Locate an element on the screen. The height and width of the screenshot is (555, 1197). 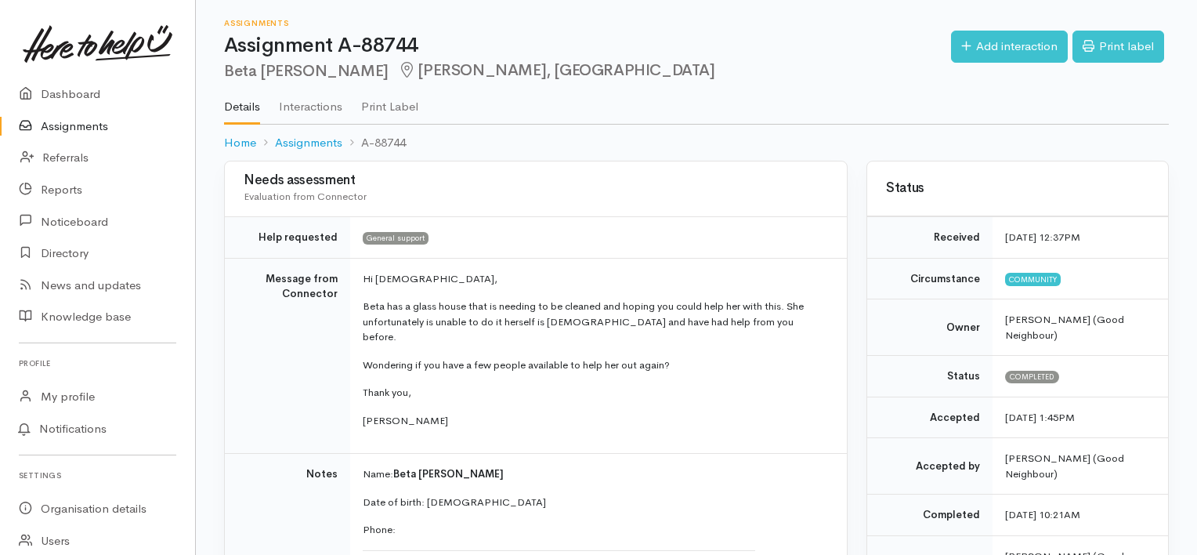
td: Help requested is located at coordinates (287, 237).